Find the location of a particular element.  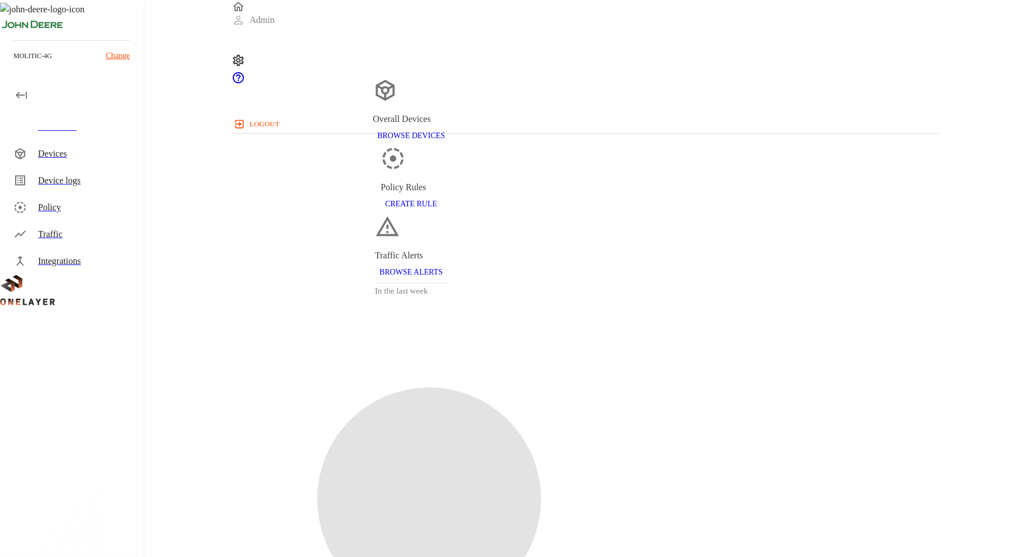

a: CREATE RULE is located at coordinates (411, 203).